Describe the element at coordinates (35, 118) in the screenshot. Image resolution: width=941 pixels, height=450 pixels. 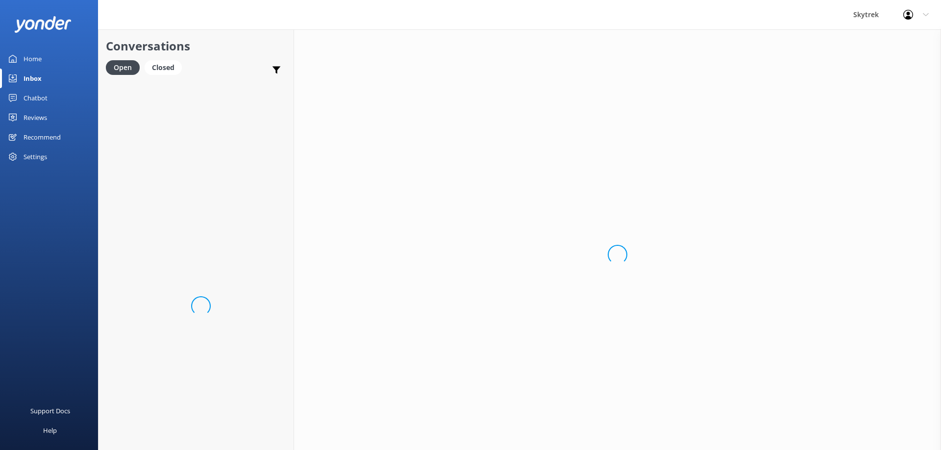
I see `div: Reviews` at that location.